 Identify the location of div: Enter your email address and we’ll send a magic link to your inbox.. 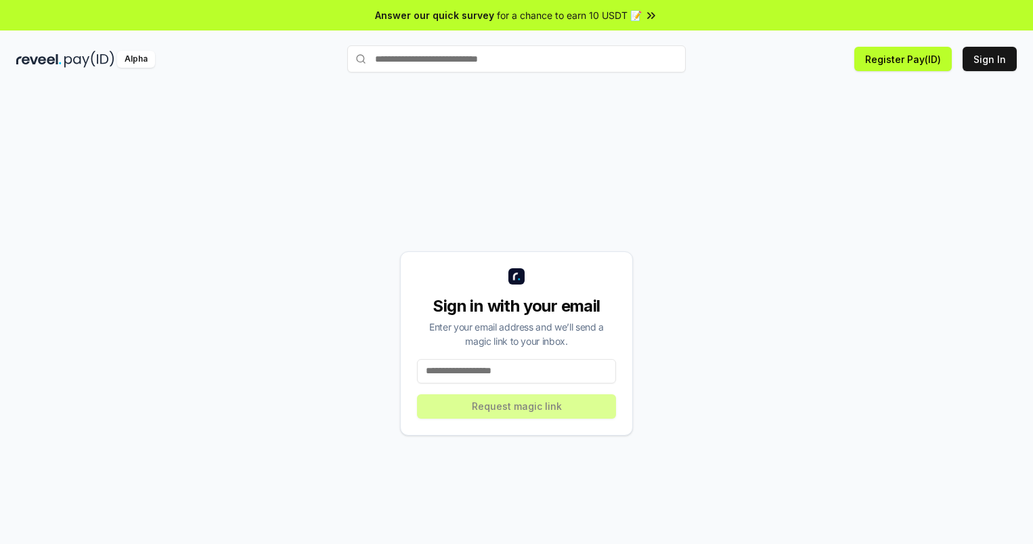
(517, 334).